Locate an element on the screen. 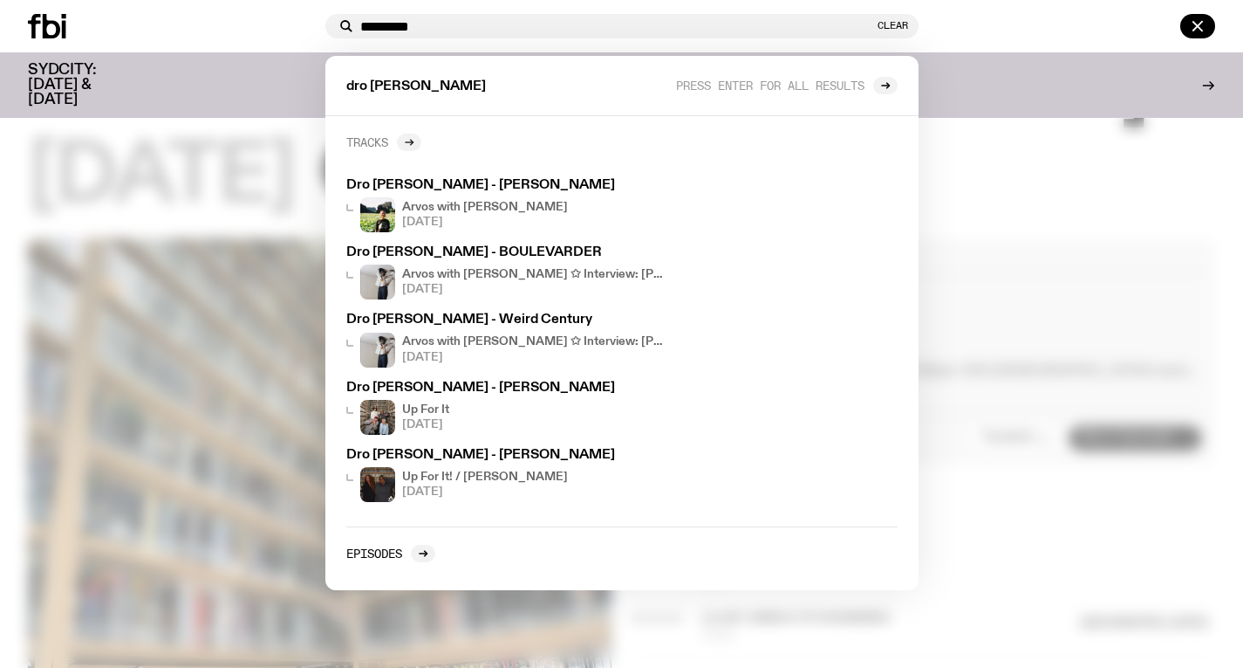  h4: Up For It is located at coordinates (426, 409).